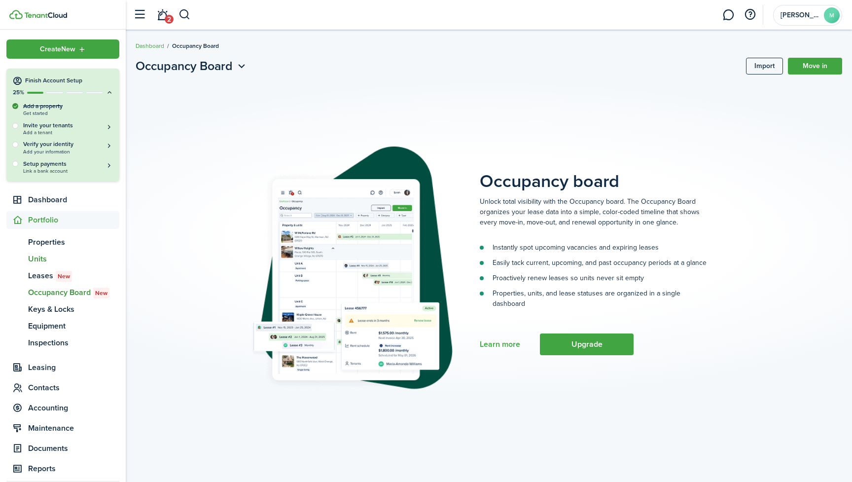 The width and height of the screenshot is (852, 482). I want to click on a: Keys & Locks, so click(63, 309).